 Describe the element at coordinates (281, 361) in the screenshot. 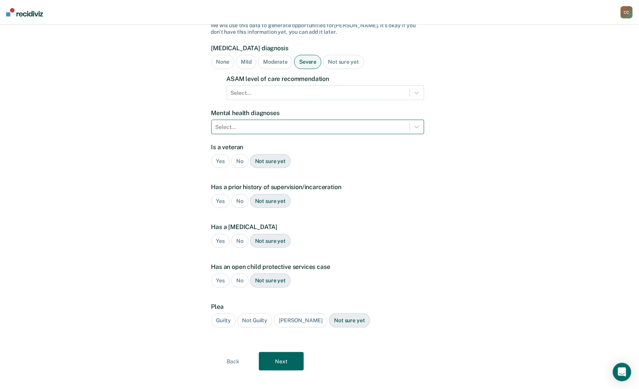

I see `button: Next` at that location.